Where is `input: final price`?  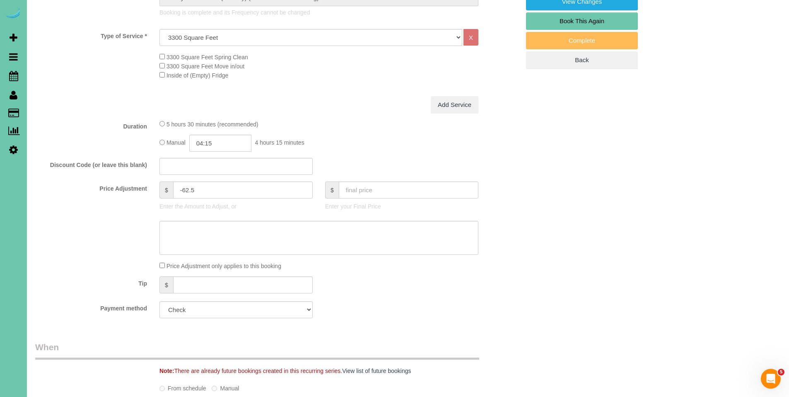
input: final price is located at coordinates (408, 190).